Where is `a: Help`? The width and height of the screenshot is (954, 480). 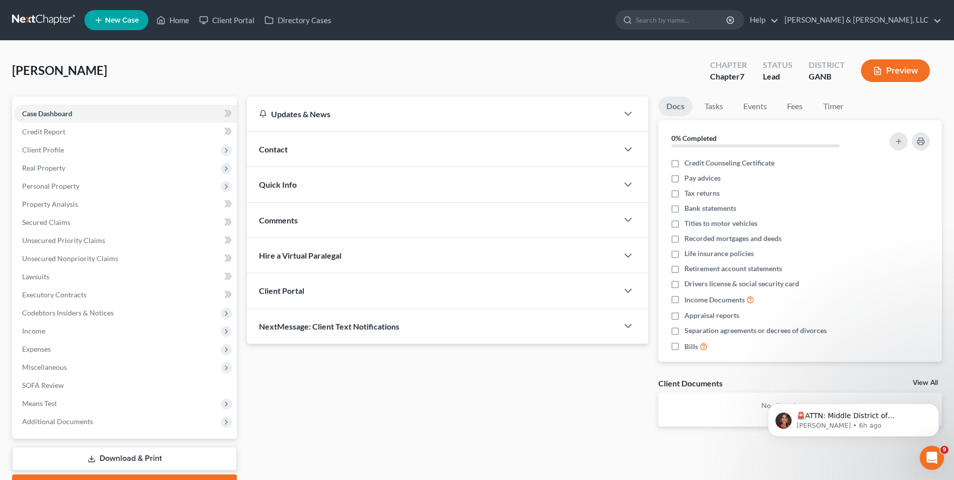
a: Help is located at coordinates (762, 20).